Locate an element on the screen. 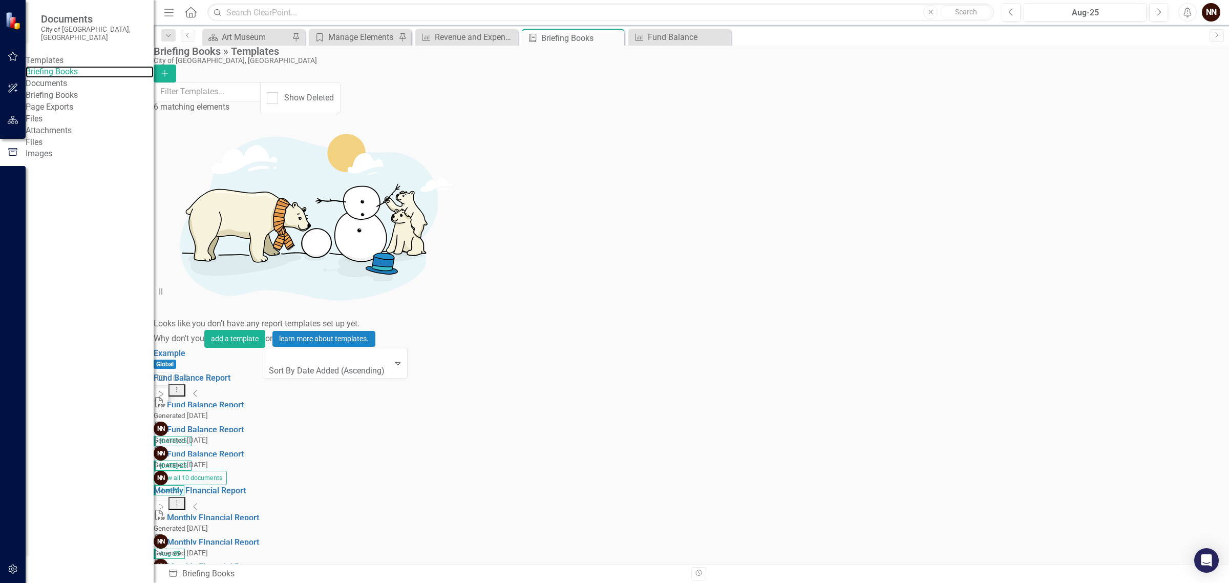 This screenshot has height=583, width=1229. button: Search is located at coordinates (966, 12).